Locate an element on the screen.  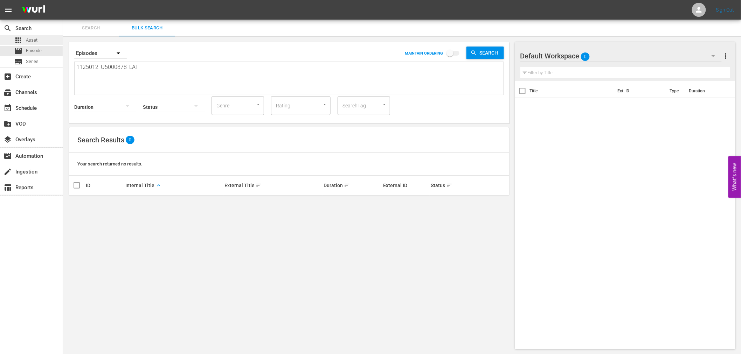
span: Reports is located at coordinates (8, 188).